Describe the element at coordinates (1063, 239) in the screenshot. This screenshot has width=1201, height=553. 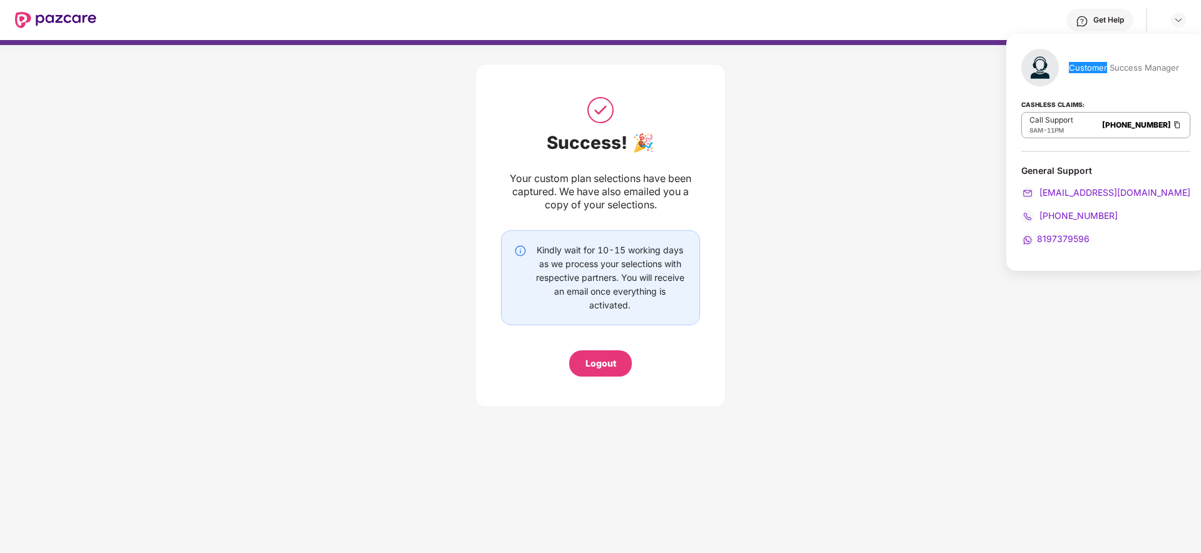
I see `span: 8197379596` at that location.